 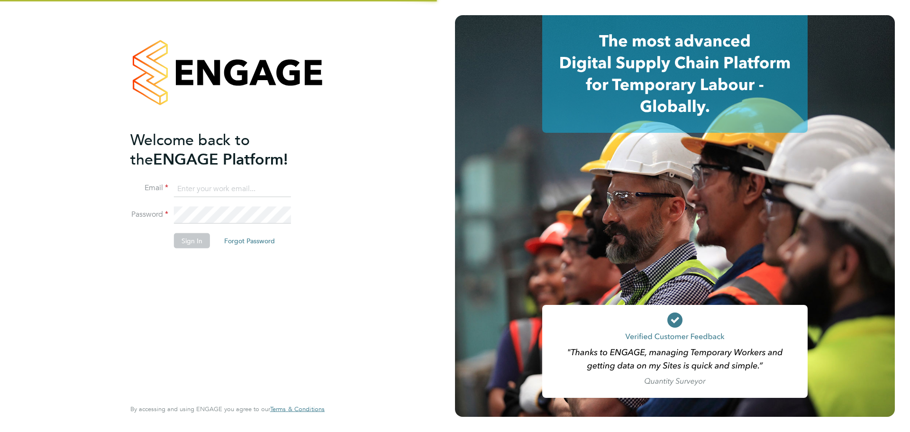 I want to click on h2: ENGAGE Platform!, so click(x=223, y=149).